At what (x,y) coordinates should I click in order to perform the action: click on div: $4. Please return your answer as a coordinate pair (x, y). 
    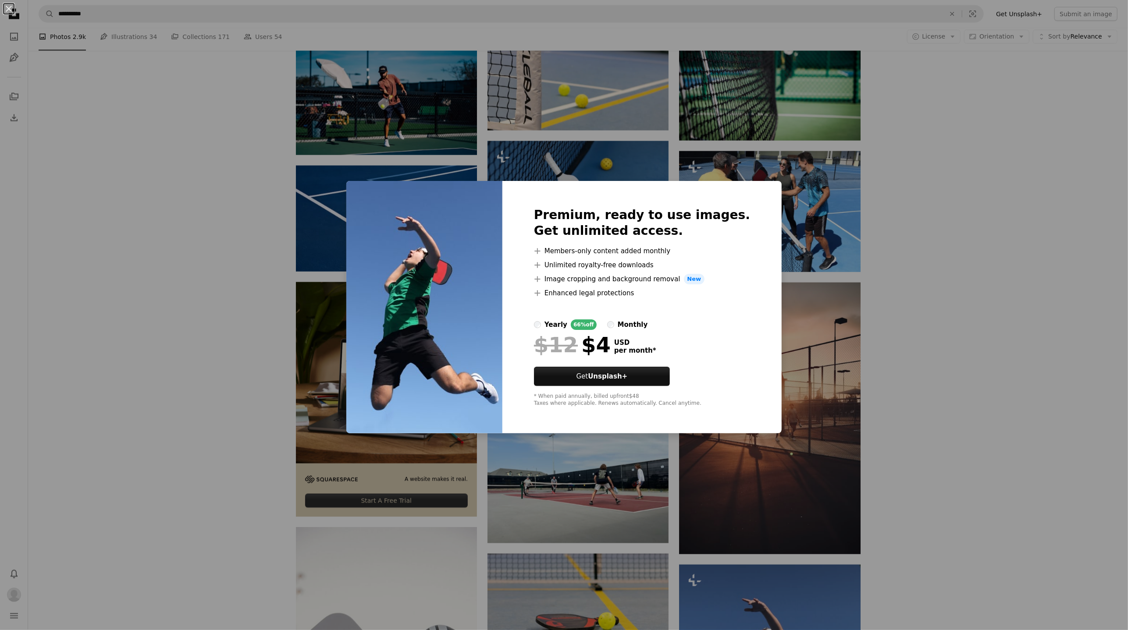
    Looking at the image, I should click on (572, 345).